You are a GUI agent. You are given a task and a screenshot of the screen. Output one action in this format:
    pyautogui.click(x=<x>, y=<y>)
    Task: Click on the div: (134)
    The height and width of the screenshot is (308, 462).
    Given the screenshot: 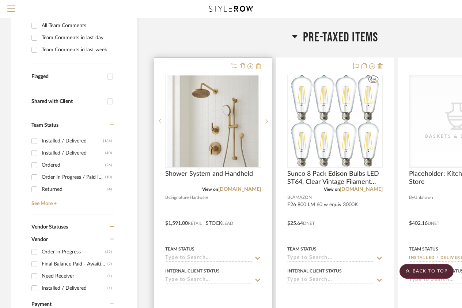 What is the action you would take?
    pyautogui.click(x=108, y=141)
    